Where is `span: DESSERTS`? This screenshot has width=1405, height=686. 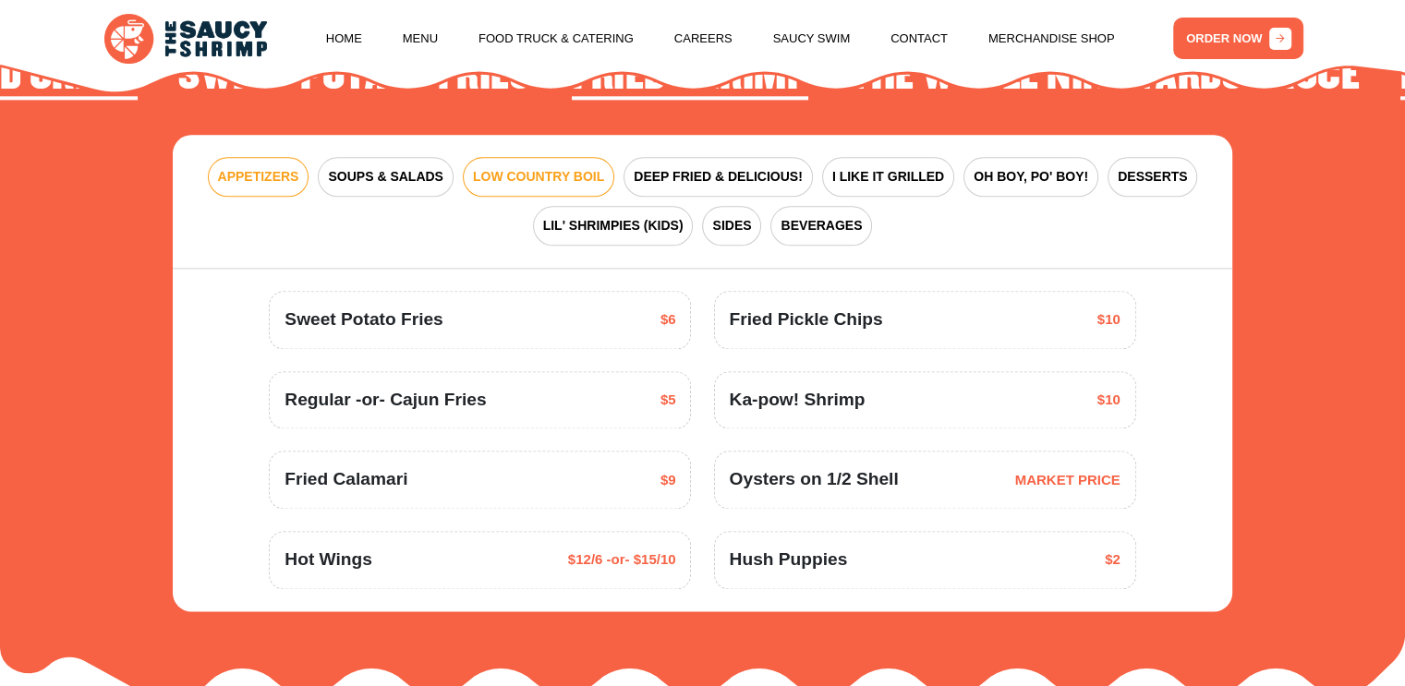 span: DESSERTS is located at coordinates (1152, 176).